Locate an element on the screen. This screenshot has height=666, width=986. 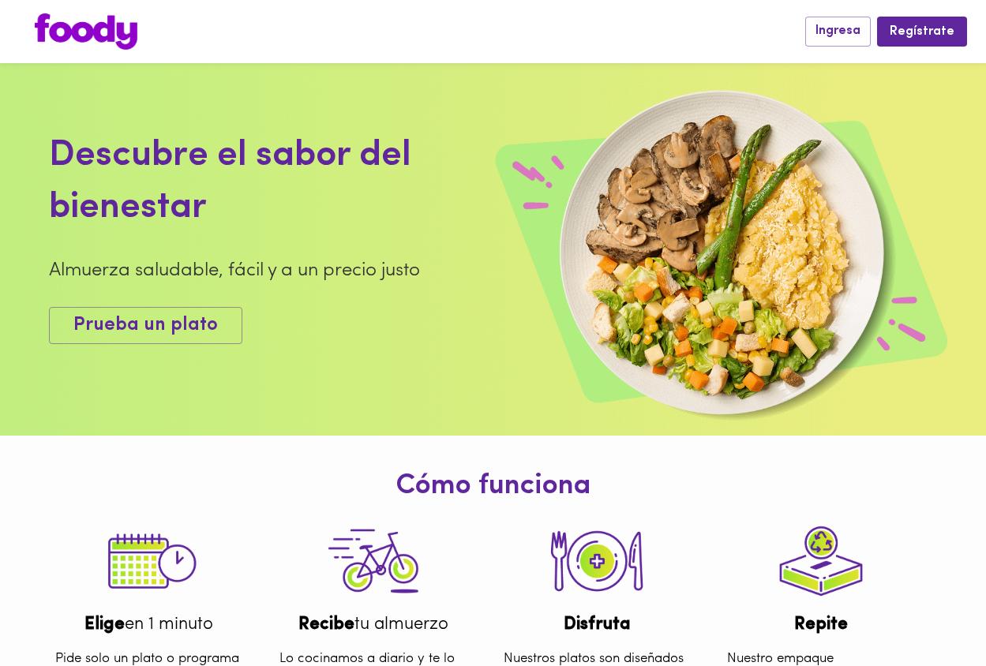
img: tutorial-step-1.png is located at coordinates (149, 562).